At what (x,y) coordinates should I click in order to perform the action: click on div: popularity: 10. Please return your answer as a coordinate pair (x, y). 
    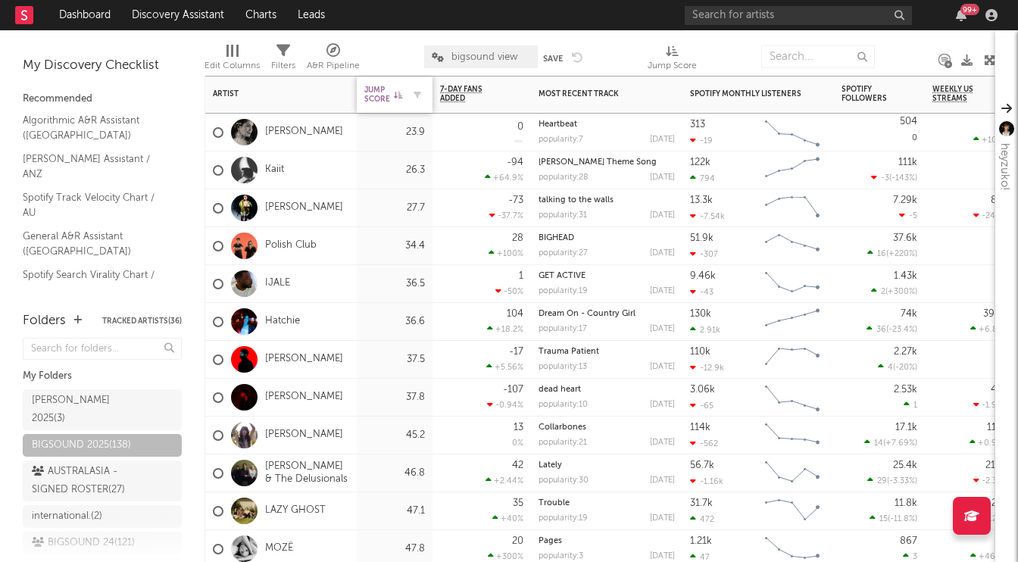
    Looking at the image, I should click on (563, 405).